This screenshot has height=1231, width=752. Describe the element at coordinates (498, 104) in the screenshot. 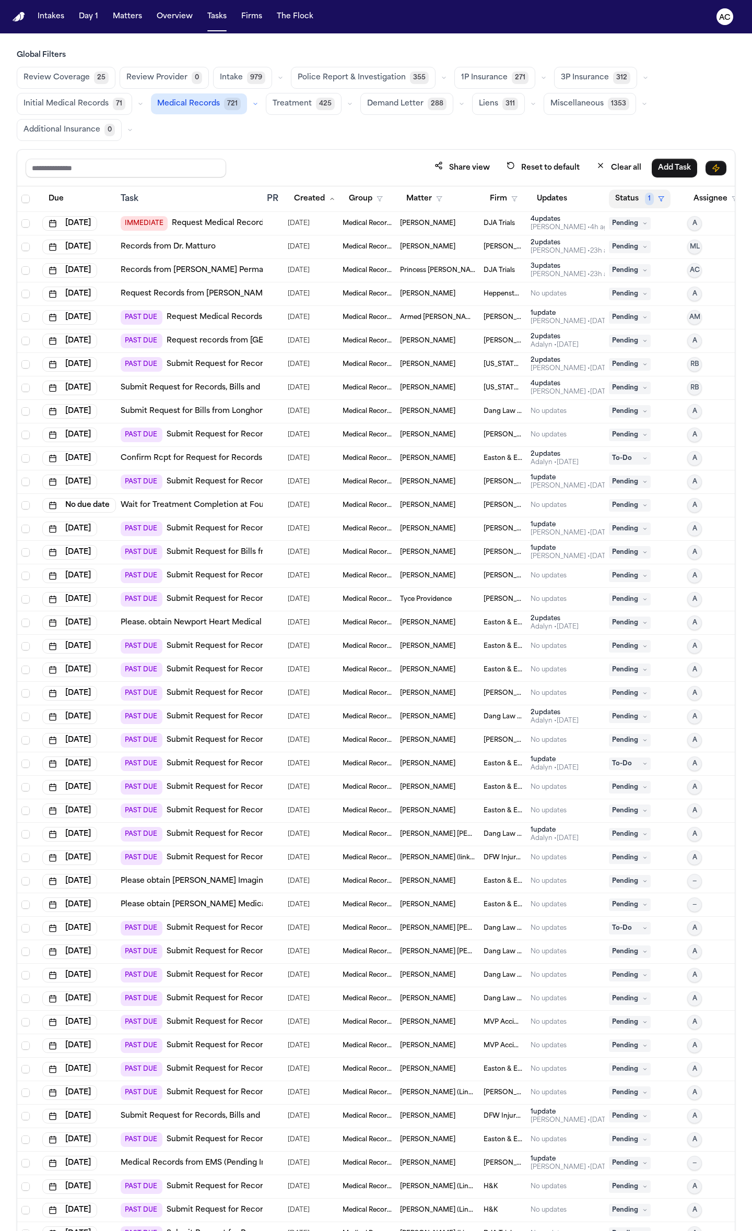

I see `button: Liens311` at that location.